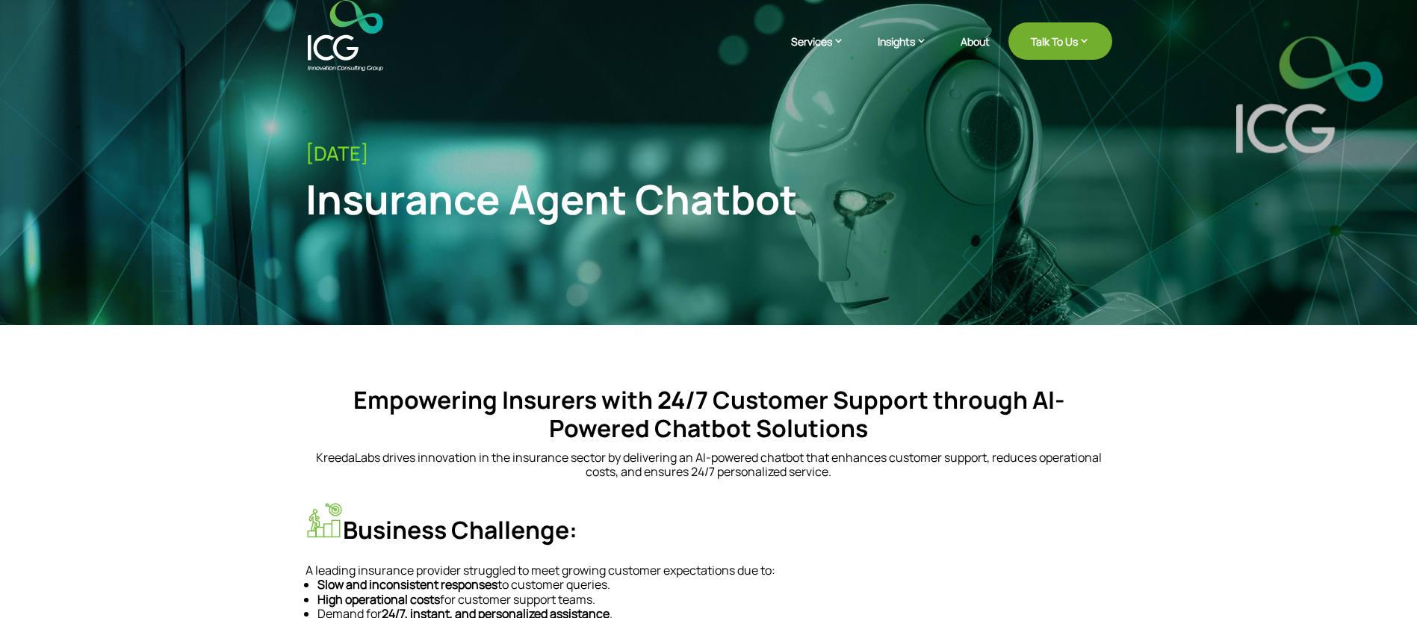 The width and height of the screenshot is (1417, 618). I want to click on li: to customer queries., so click(715, 584).